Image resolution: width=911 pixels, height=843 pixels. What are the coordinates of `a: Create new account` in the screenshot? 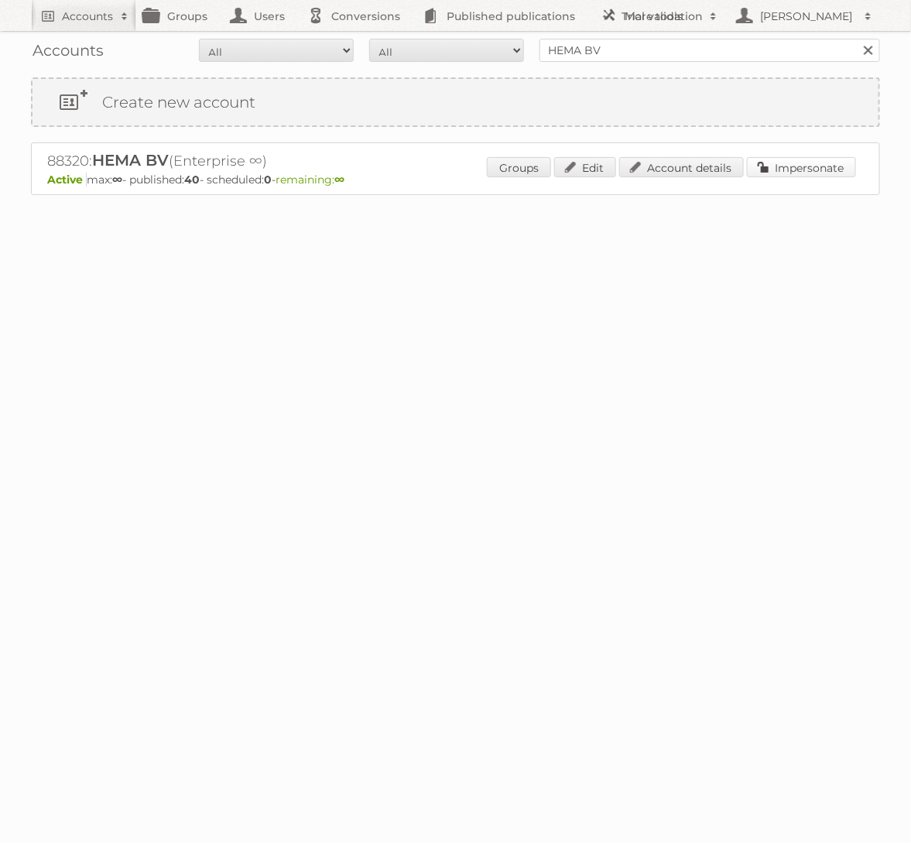 It's located at (455, 102).